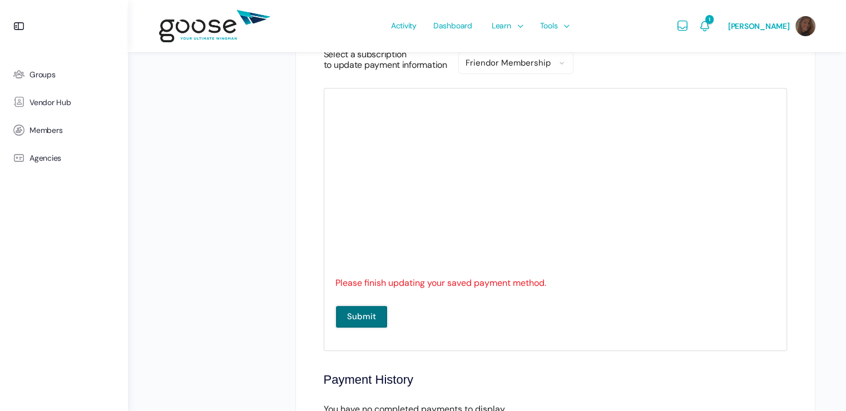 The width and height of the screenshot is (846, 411). I want to click on a: Vendor Hub, so click(64, 102).